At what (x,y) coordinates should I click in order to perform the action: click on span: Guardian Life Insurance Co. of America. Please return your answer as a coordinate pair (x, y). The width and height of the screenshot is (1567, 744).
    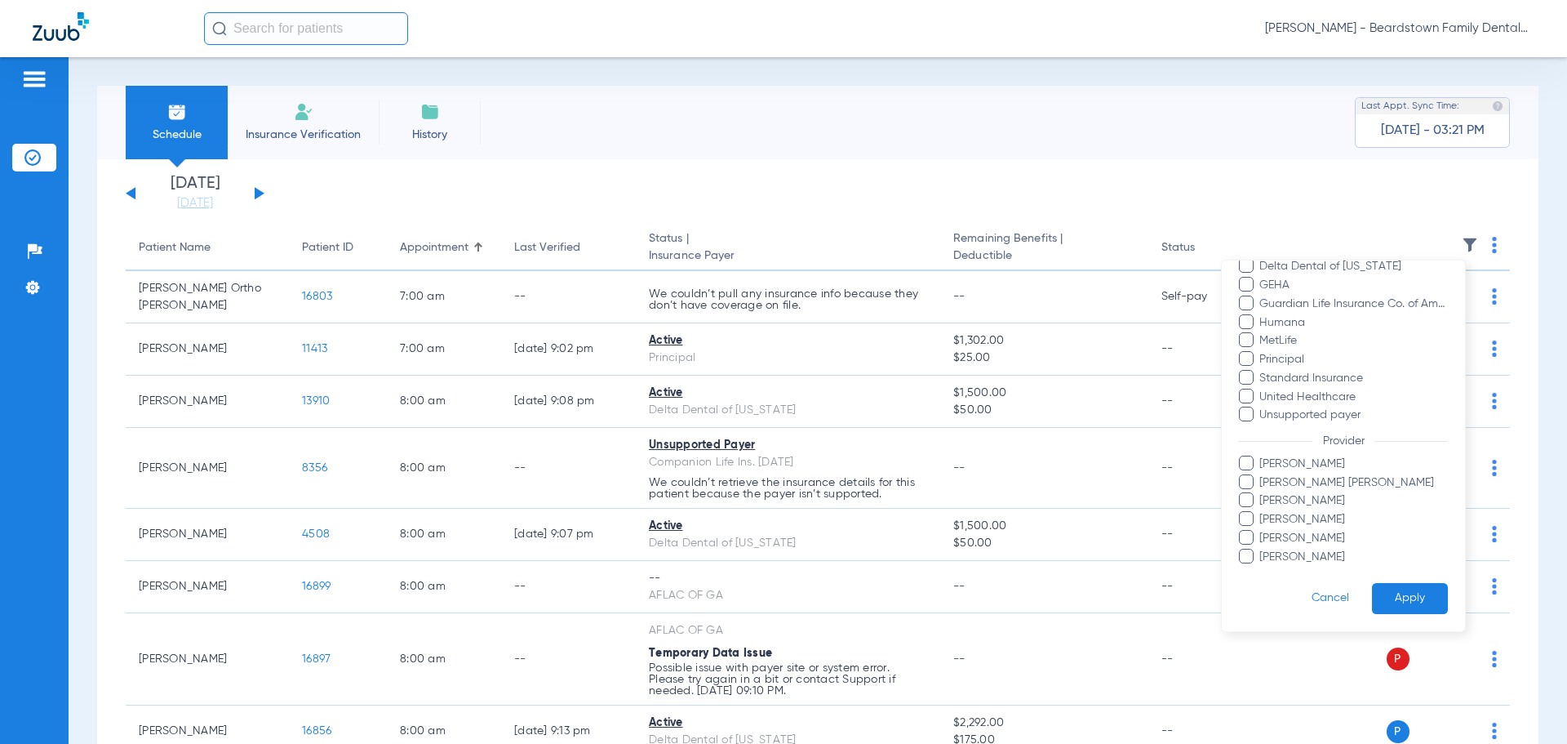
    Looking at the image, I should click on (1353, 304).